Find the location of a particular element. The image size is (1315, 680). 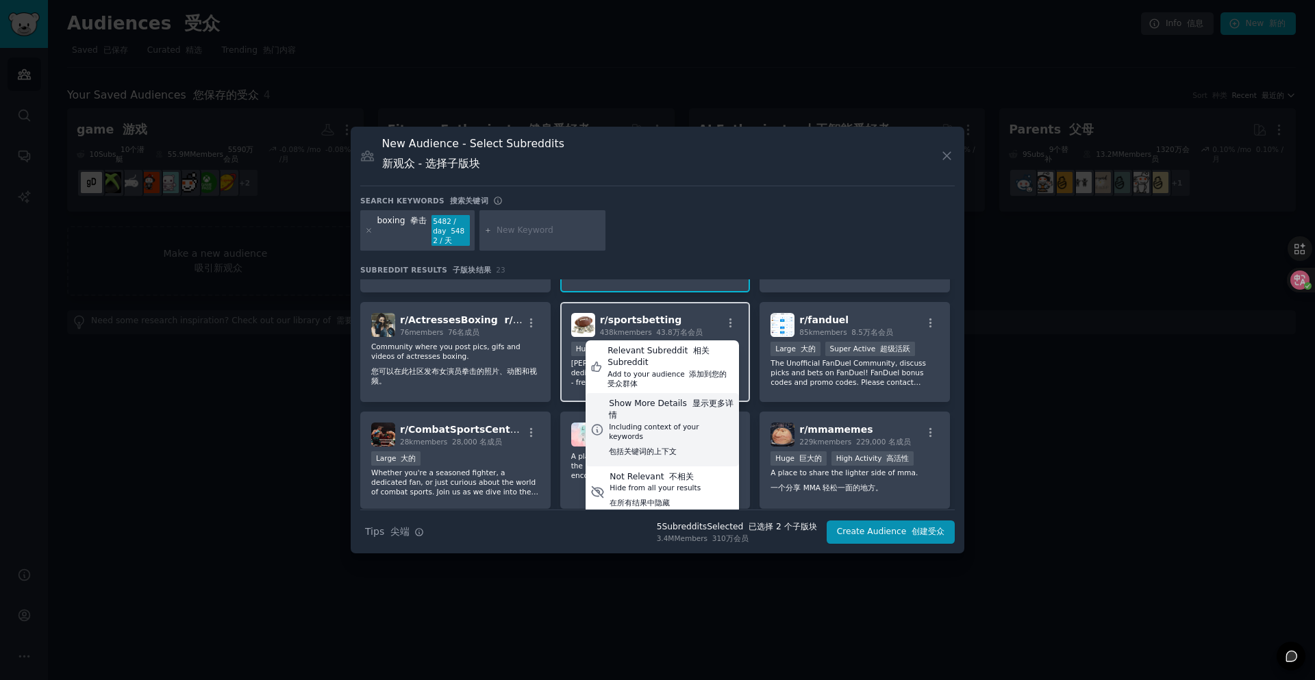

h3: New Audience - Select Subreddits is located at coordinates (473, 156).